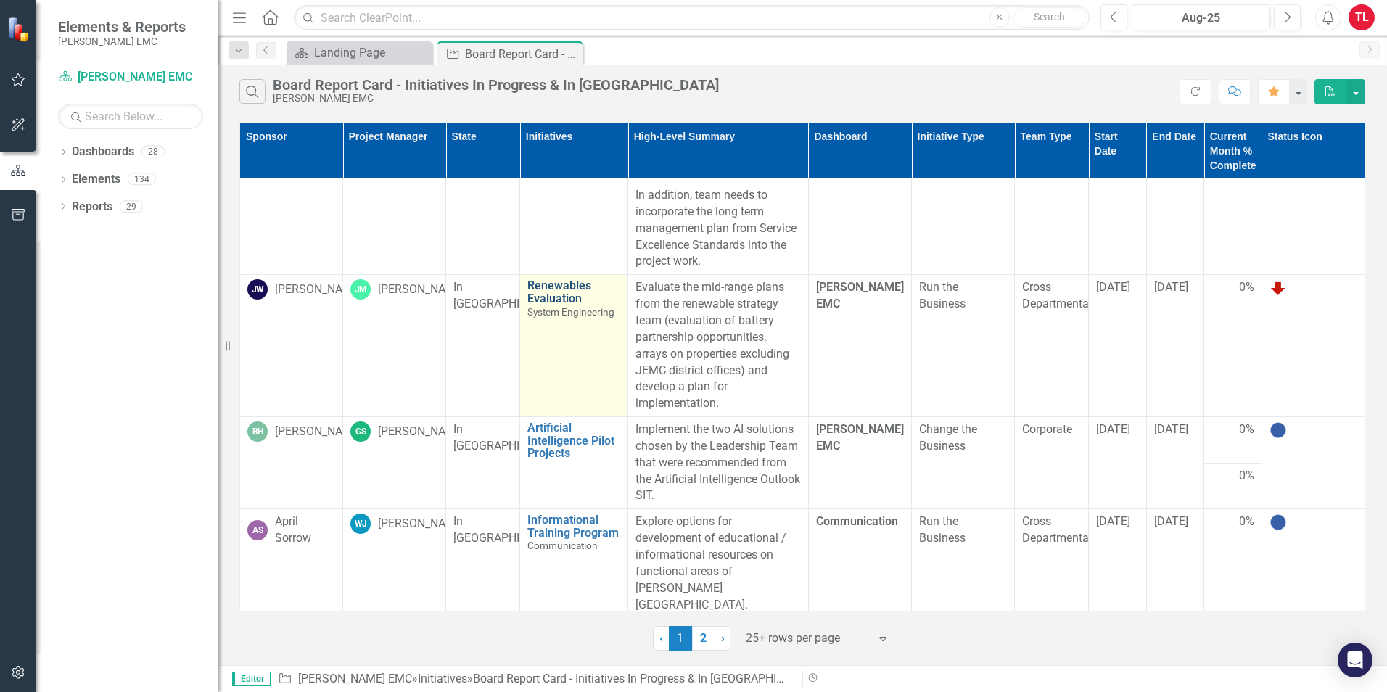 The width and height of the screenshot is (1387, 692). What do you see at coordinates (1050, 17) in the screenshot?
I see `button: Search` at bounding box center [1050, 17].